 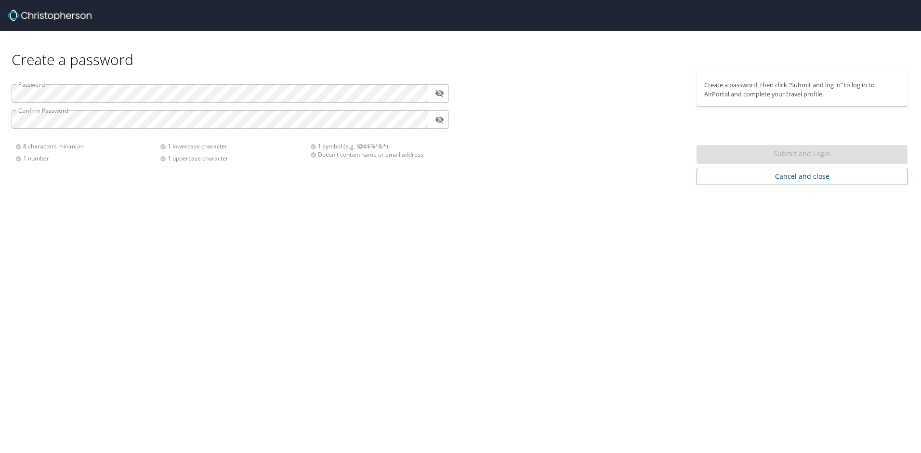 What do you see at coordinates (802, 176) in the screenshot?
I see `button: Cancel and close` at bounding box center [802, 176].